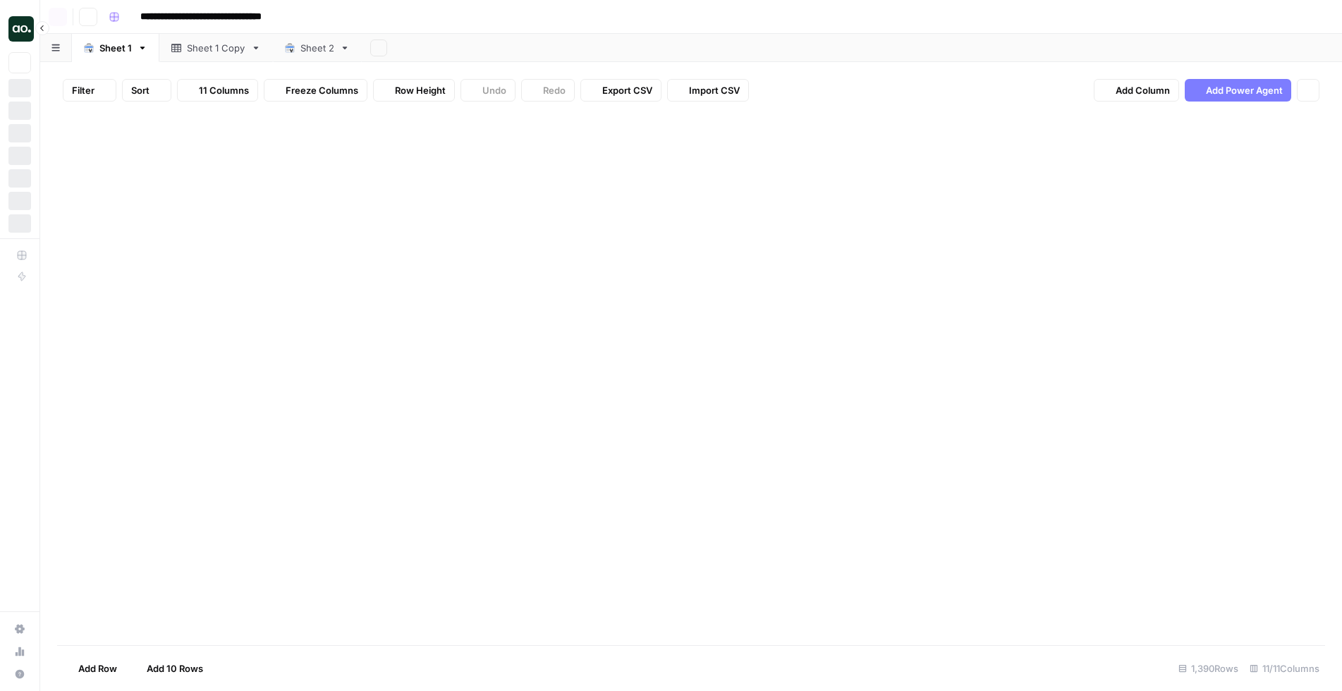 This screenshot has width=1342, height=691. Describe the element at coordinates (20, 652) in the screenshot. I see `a: Usage` at that location.